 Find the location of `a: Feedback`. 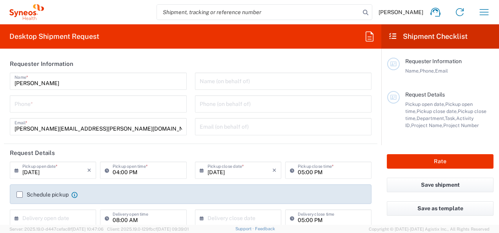

a: Feedback is located at coordinates (265, 229).